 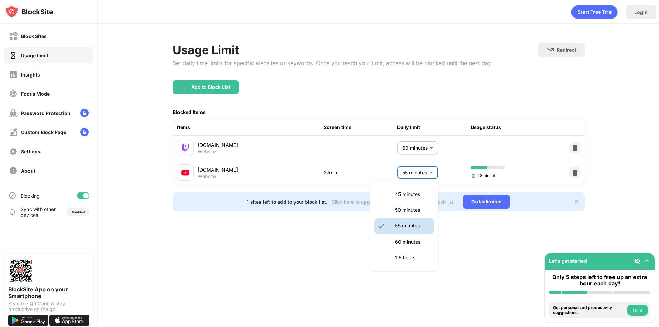 What do you see at coordinates (413, 194) in the screenshot?
I see `p: 45 minutes` at bounding box center [413, 194].